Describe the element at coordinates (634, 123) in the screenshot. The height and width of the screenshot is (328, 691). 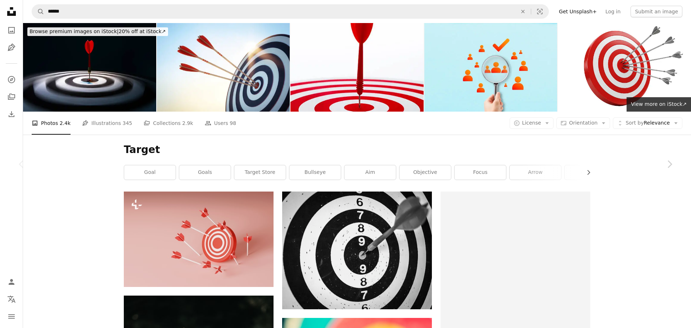
I see `span: Sort by` at that location.